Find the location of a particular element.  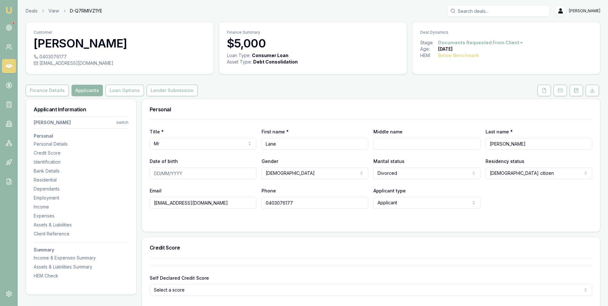

p: Finance Summary is located at coordinates (313, 32).